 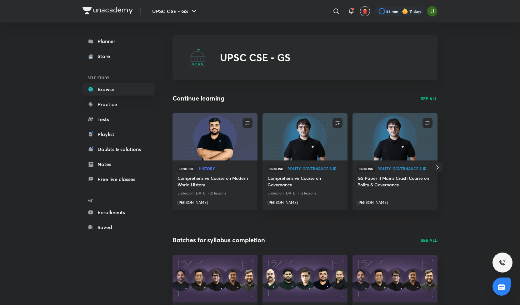 What do you see at coordinates (187, 169) in the screenshot?
I see `span: Hinglish` at bounding box center [187, 169].